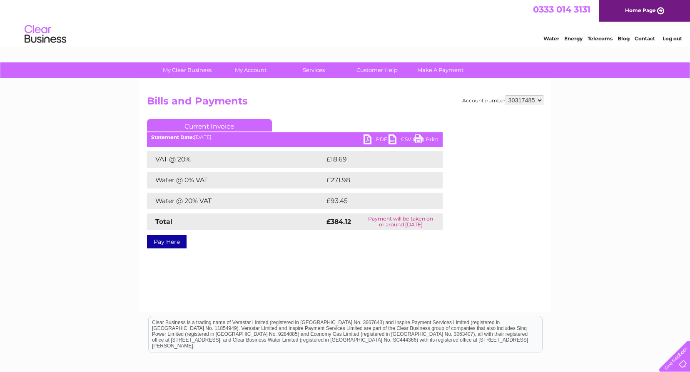 The image size is (690, 372). What do you see at coordinates (236, 180) in the screenshot?
I see `td: Water @ 0% VAT` at bounding box center [236, 180].